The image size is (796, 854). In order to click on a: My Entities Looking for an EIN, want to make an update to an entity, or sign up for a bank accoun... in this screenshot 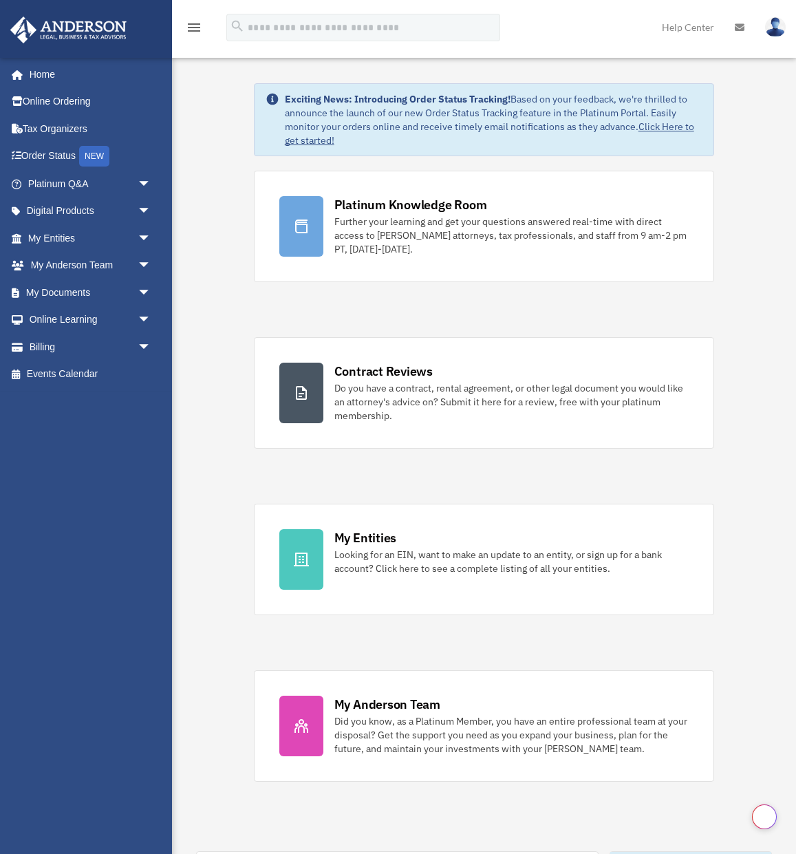, I will do `click(484, 559)`.